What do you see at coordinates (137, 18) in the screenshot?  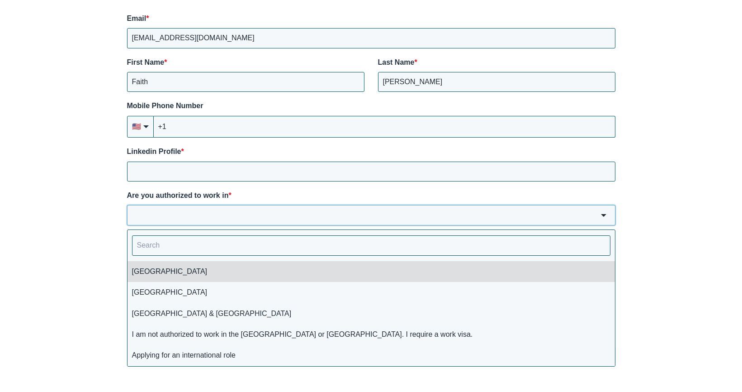 I see `span: Email` at bounding box center [137, 18].